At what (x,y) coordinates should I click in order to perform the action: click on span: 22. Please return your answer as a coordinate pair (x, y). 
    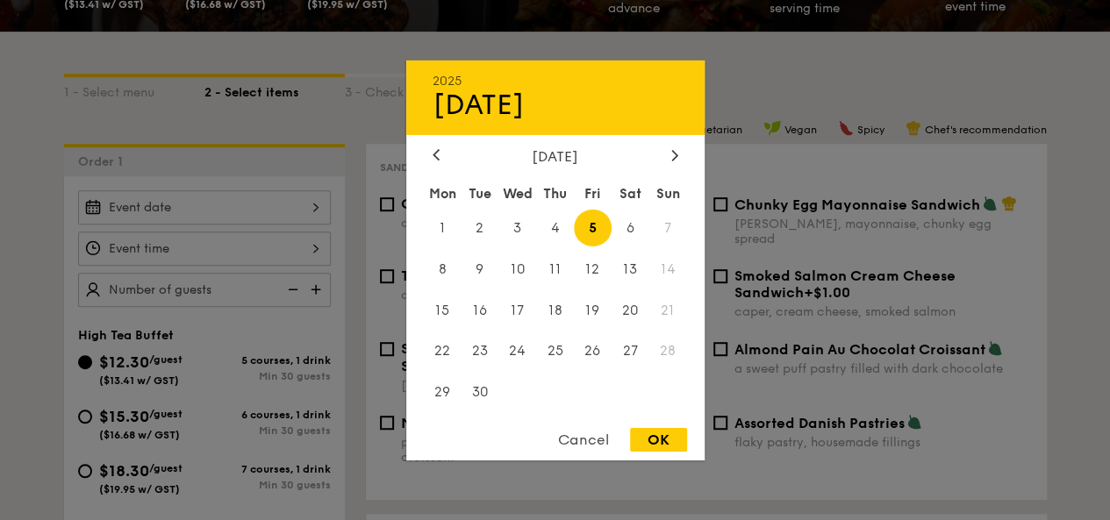
    Looking at the image, I should click on (442, 351).